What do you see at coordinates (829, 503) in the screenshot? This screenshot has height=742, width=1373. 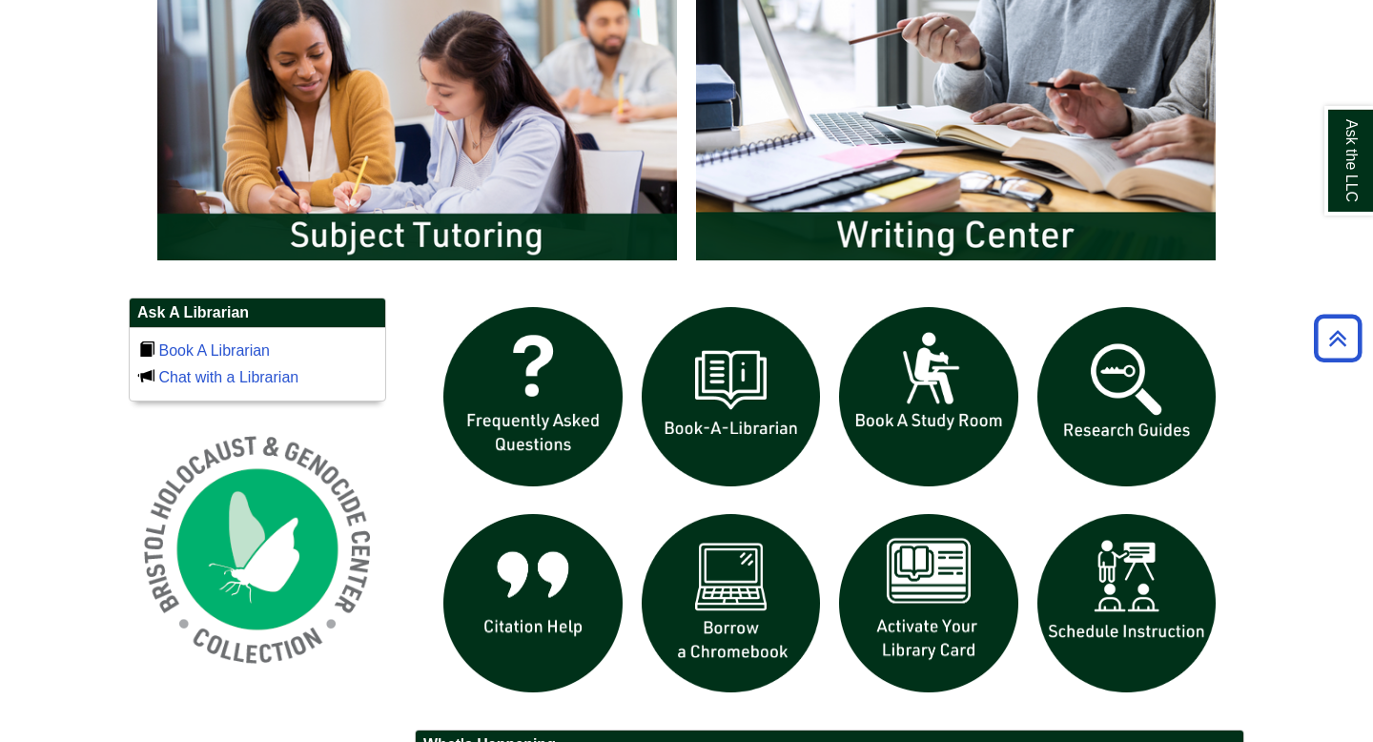 I see `div: slideshow` at bounding box center [829, 503].